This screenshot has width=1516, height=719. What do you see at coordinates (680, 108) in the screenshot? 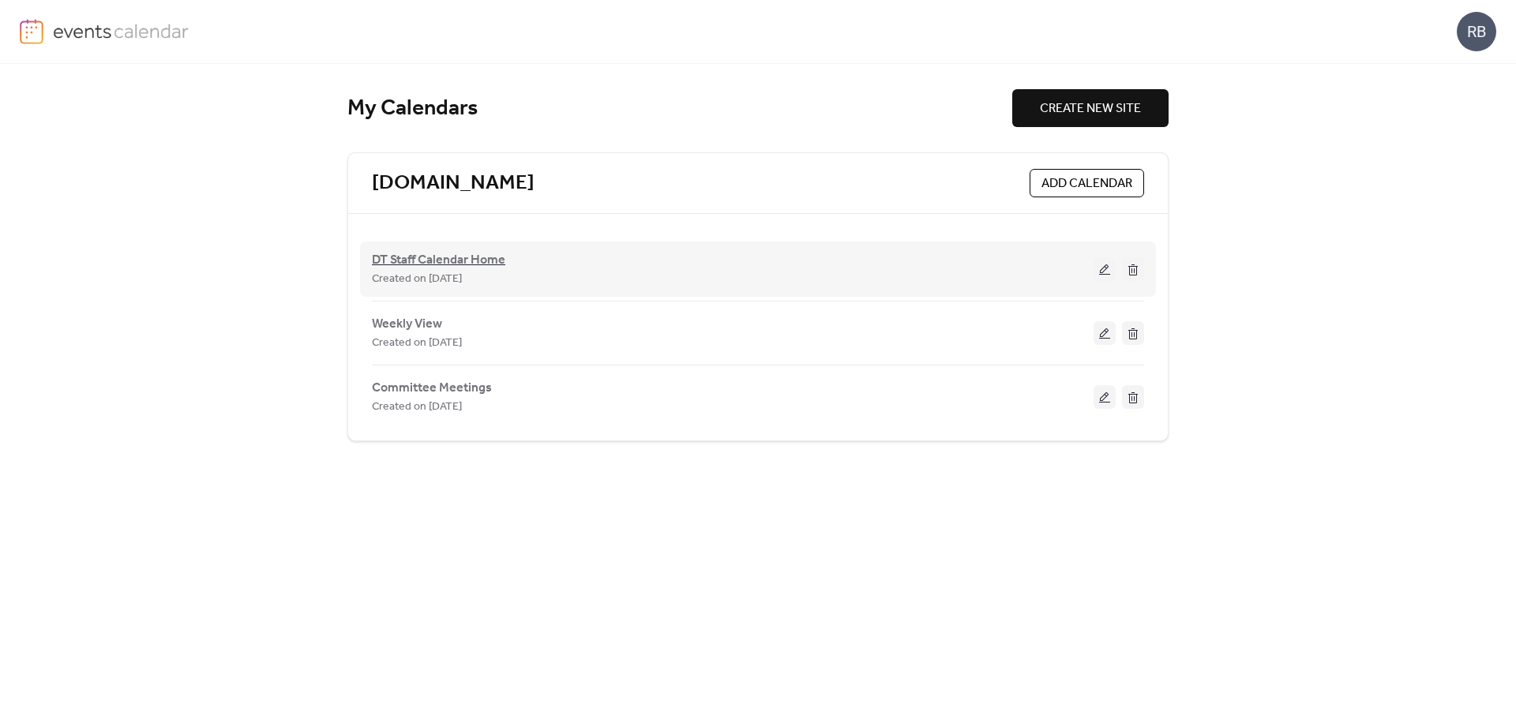
I see `div: My Calendars` at bounding box center [680, 108].